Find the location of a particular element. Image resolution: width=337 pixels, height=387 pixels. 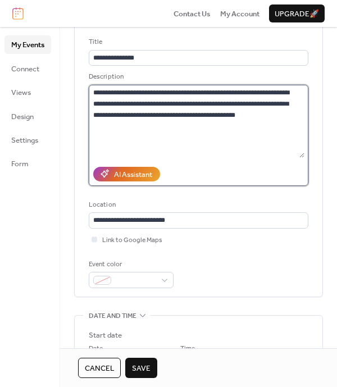

a: Design is located at coordinates (28, 116).